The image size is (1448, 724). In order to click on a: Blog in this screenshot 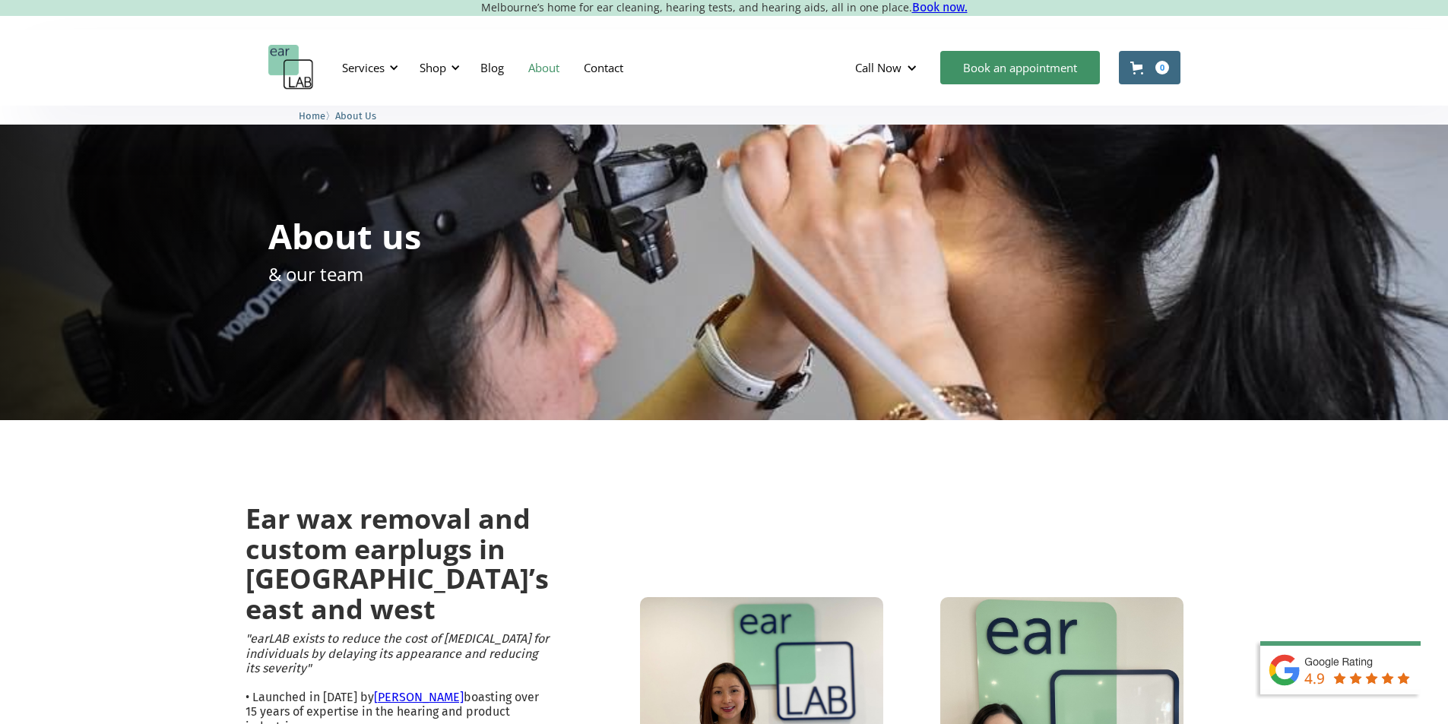, I will do `click(492, 68)`.